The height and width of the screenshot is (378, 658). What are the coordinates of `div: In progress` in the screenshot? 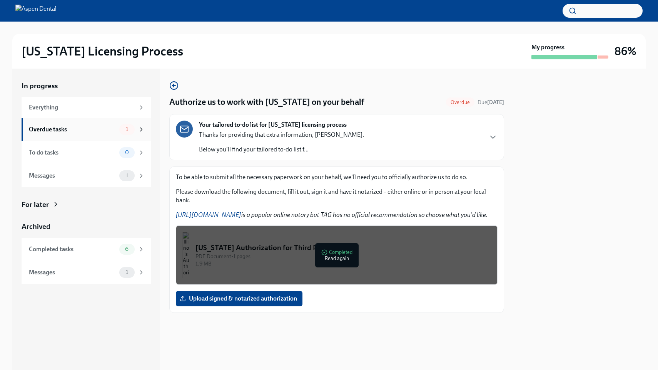 It's located at (86, 86).